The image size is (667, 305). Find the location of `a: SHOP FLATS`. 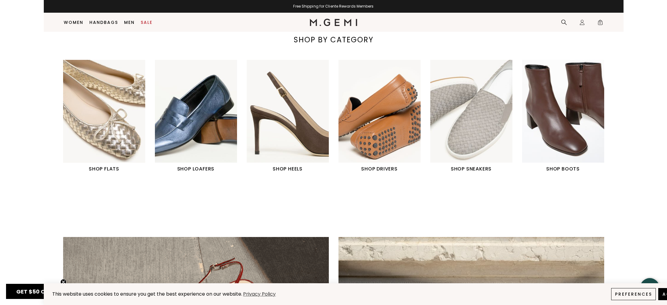

a: SHOP FLATS is located at coordinates (104, 116).